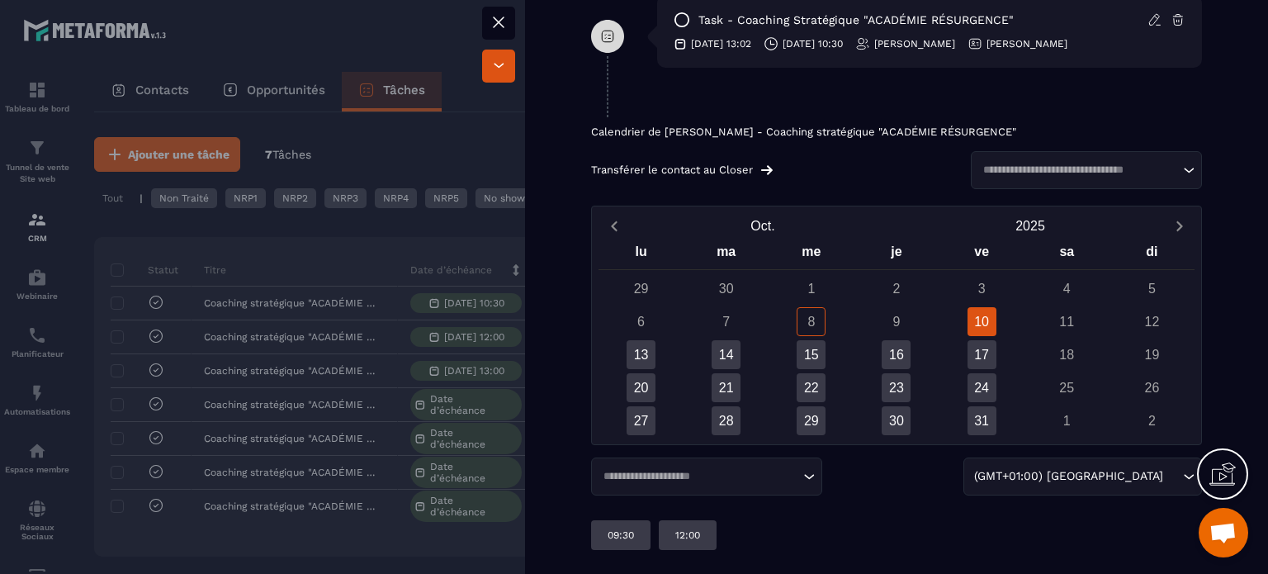  I want to click on div: 16, so click(895, 354).